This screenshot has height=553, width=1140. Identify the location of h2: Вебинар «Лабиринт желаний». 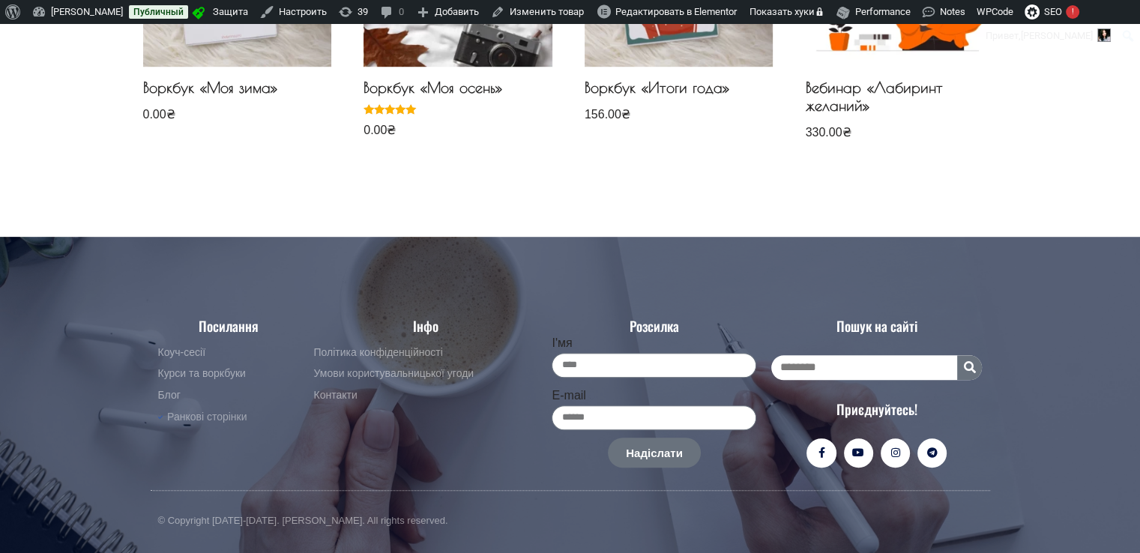
(900, 100).